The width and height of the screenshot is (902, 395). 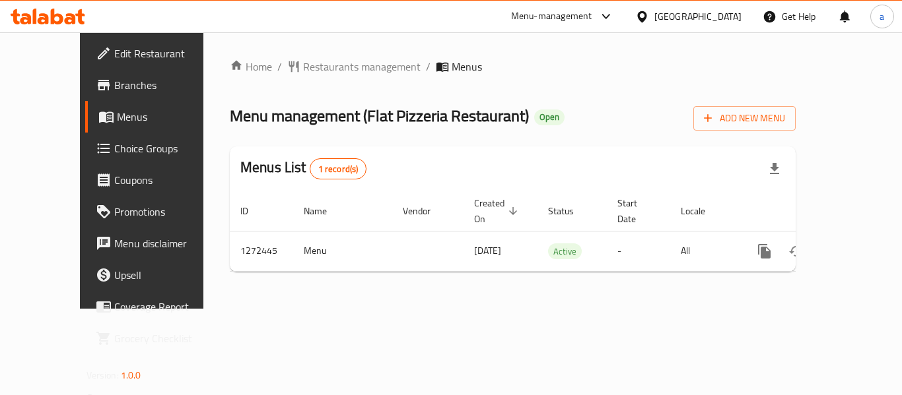 What do you see at coordinates (569, 211) in the screenshot?
I see `span: Status` at bounding box center [569, 211].